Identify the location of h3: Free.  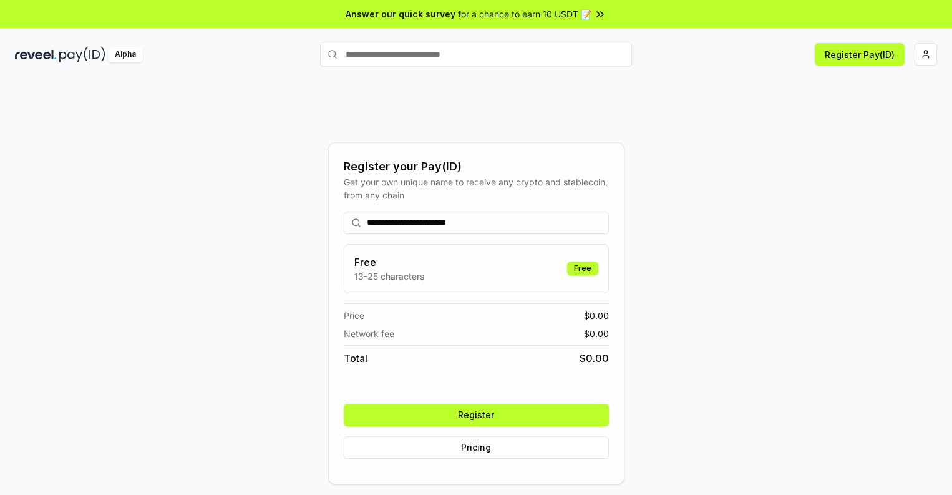
(389, 262).